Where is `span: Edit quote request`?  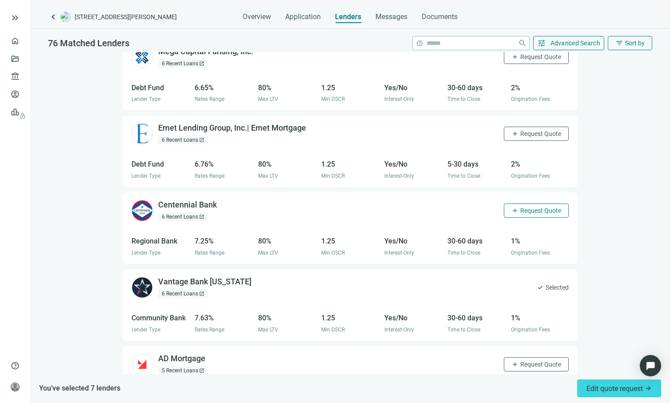 span: Edit quote request is located at coordinates (619, 389).